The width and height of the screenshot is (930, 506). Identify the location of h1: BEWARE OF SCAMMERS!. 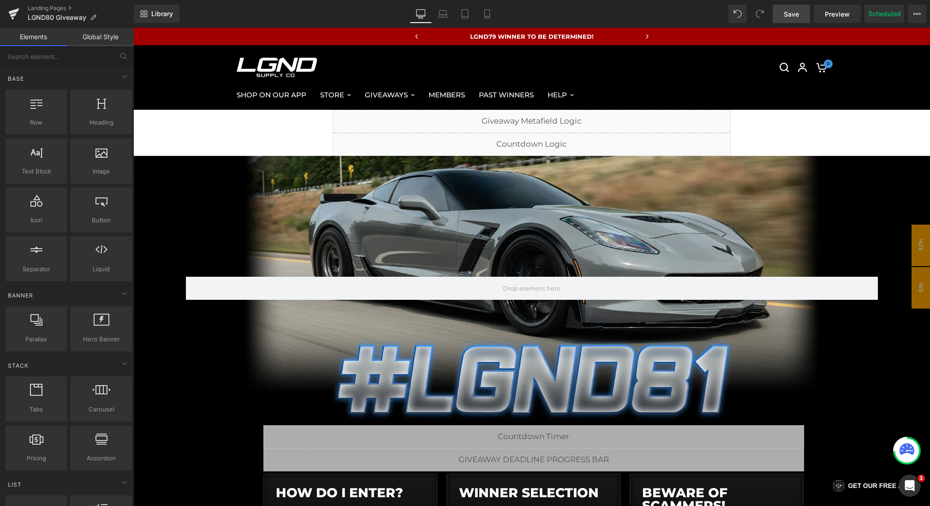
(583, 471).